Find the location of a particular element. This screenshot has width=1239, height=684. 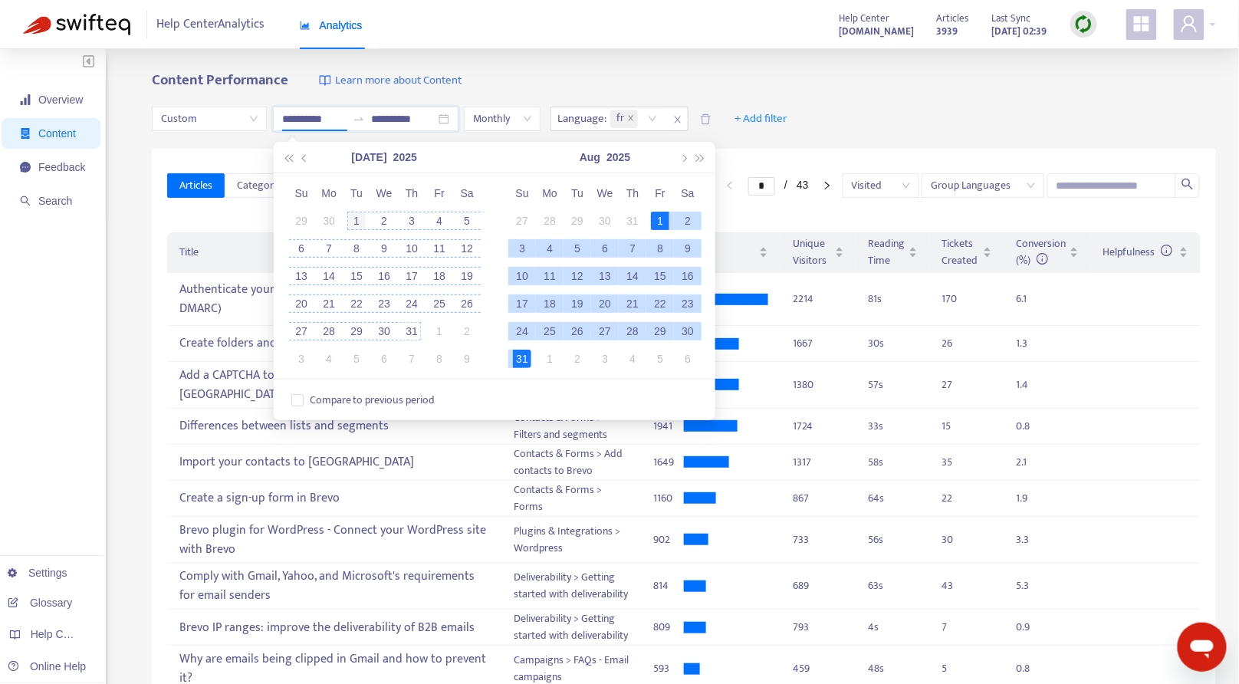

td: 2025-09-02 is located at coordinates (577, 359).